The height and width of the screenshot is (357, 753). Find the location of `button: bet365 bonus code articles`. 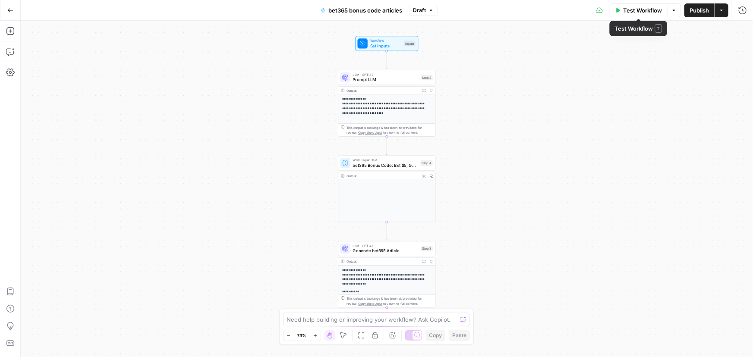

button: bet365 bonus code articles is located at coordinates (361, 10).